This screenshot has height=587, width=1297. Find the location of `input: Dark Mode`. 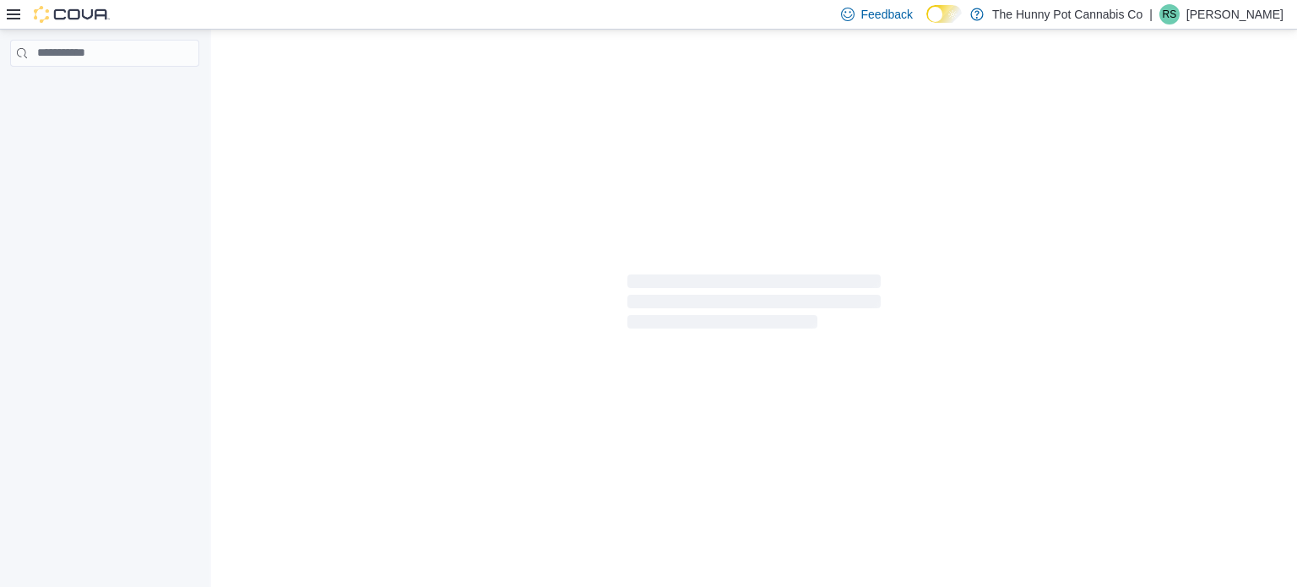

input: Dark Mode is located at coordinates (944, 14).